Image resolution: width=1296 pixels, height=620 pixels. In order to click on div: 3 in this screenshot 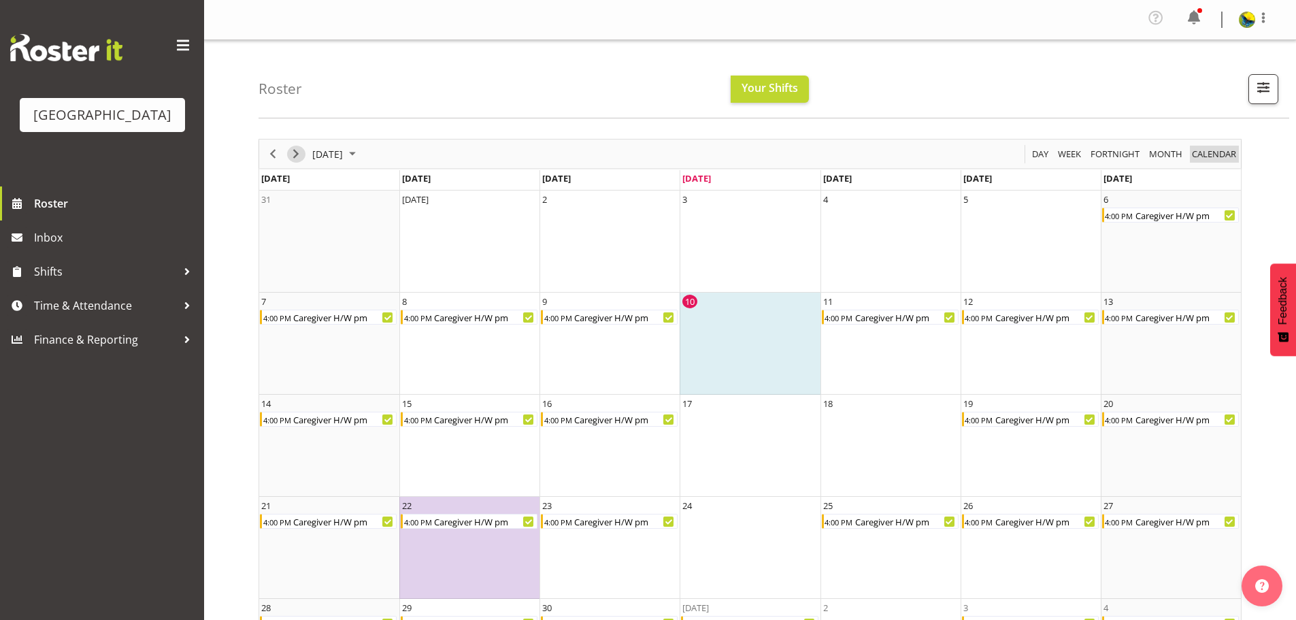, I will do `click(965, 608)`.